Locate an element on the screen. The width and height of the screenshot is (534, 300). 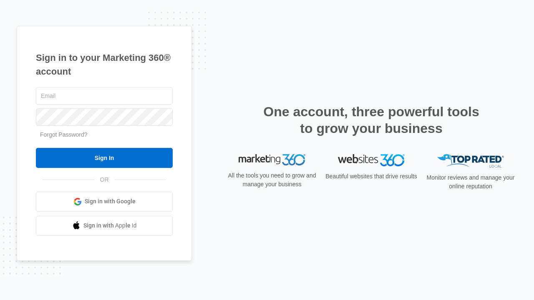
span: Sign in with Apple Id is located at coordinates (110, 226).